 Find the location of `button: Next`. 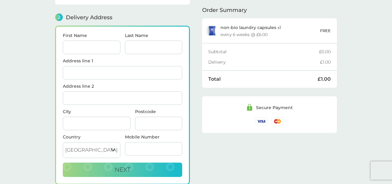

button: Next is located at coordinates (122, 170).